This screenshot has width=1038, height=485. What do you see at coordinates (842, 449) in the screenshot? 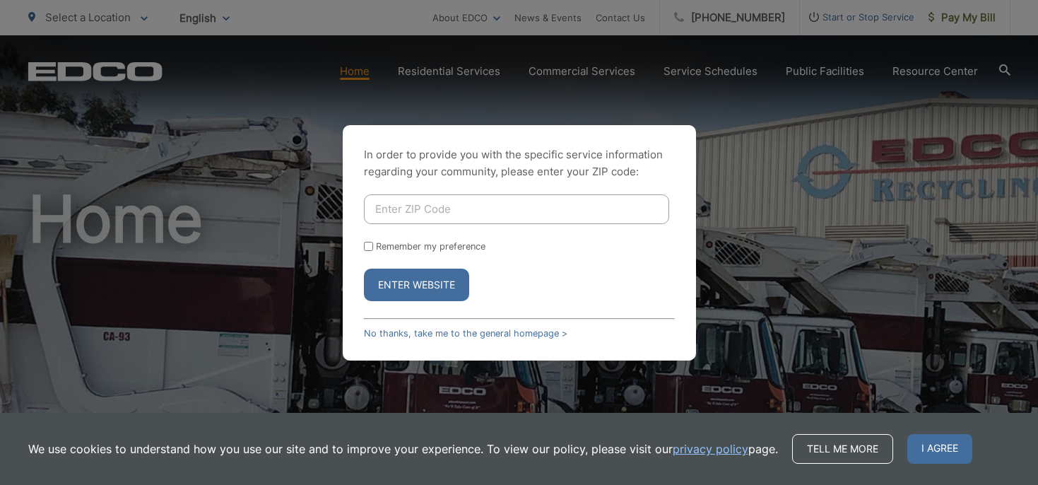
I see `a: Tell me more` at bounding box center [842, 449].